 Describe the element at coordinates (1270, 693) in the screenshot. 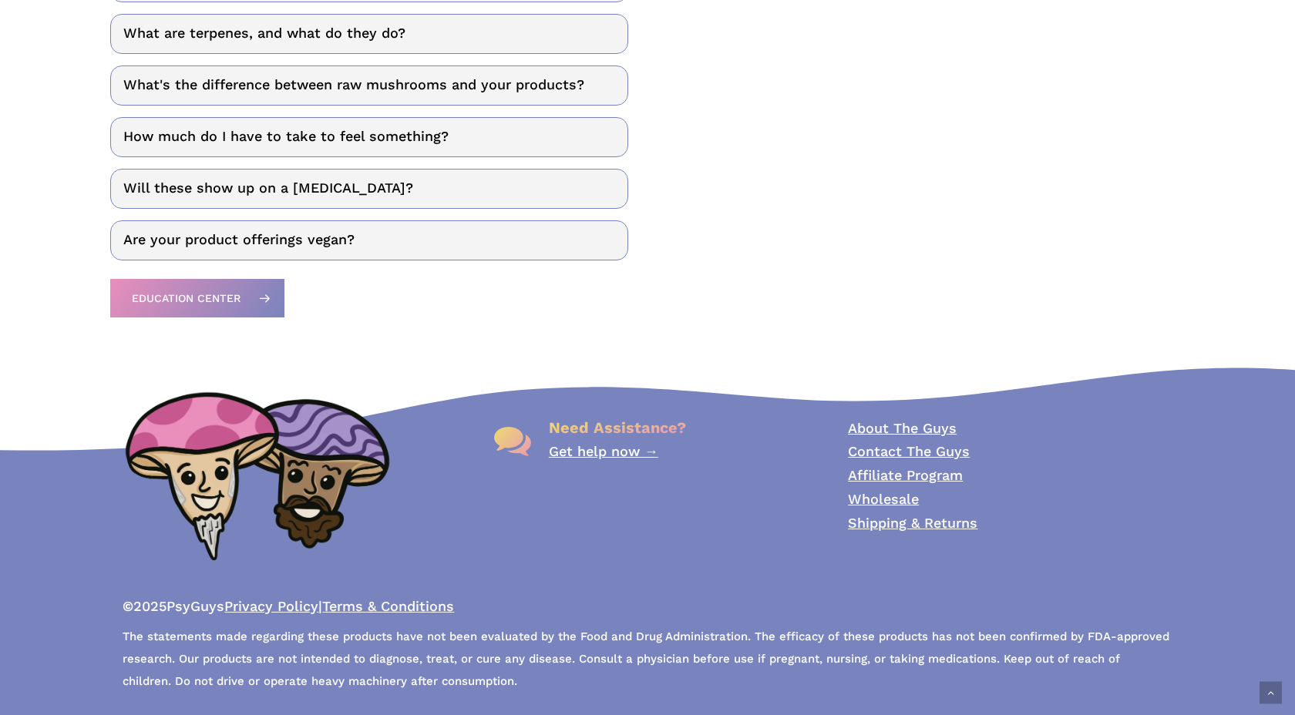

I see `a: Back to top` at that location.